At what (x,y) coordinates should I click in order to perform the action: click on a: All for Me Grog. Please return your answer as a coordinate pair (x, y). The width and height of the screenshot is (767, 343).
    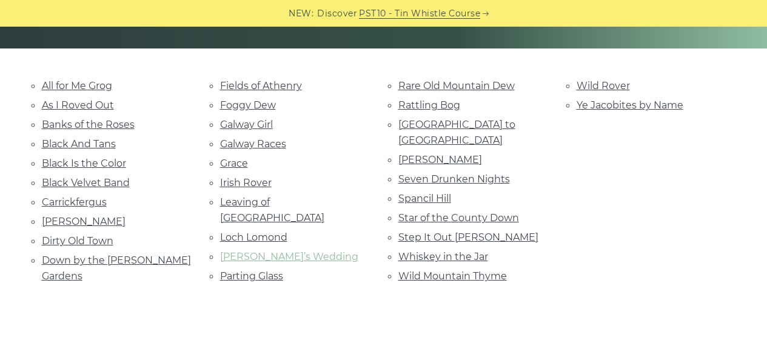
    Looking at the image, I should click on (77, 85).